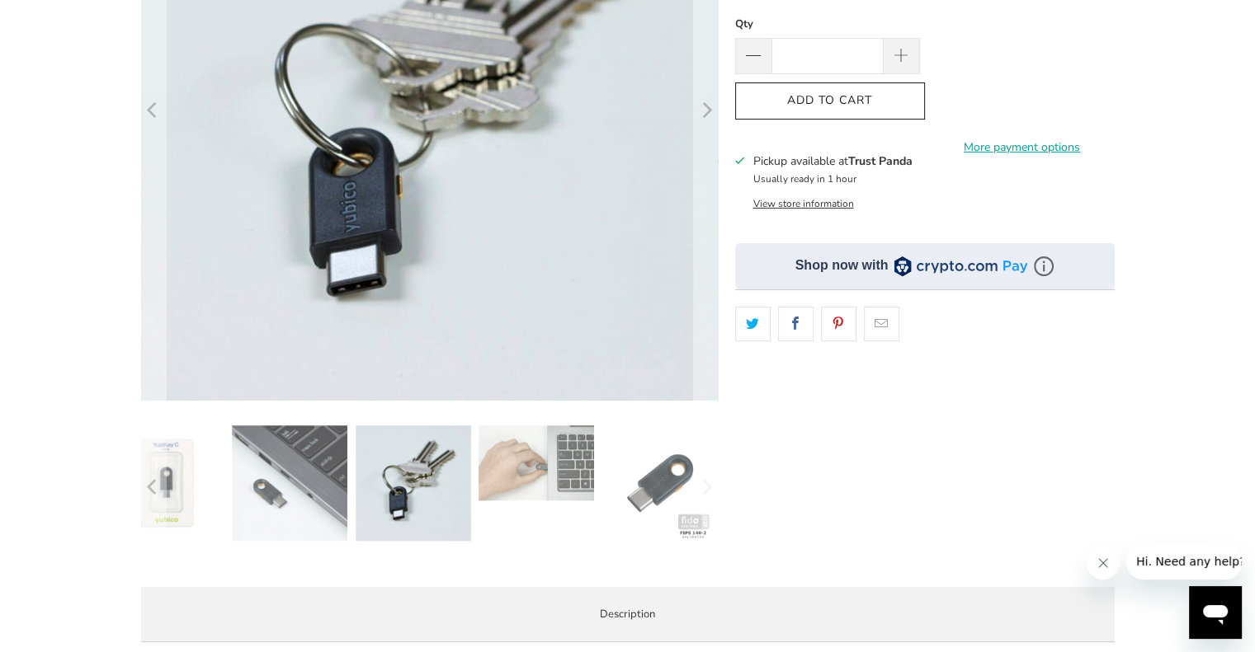 The width and height of the screenshot is (1255, 652). I want to click on button: Previous, so click(153, 487).